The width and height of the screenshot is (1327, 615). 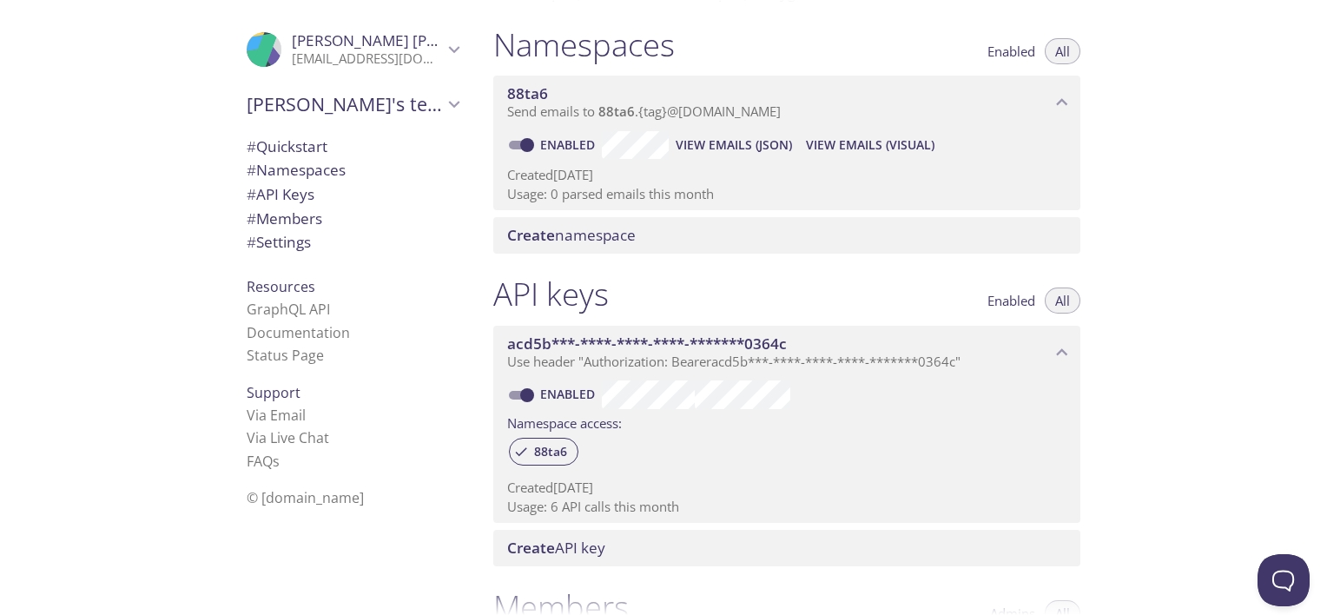 I want to click on div: Team Settings, so click(x=353, y=242).